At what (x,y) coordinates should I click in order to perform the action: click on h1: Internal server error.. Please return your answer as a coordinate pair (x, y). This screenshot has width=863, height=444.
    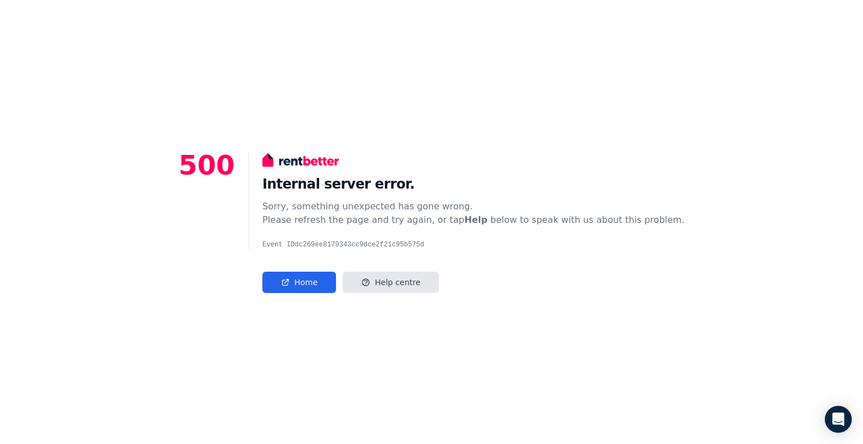
    Looking at the image, I should click on (473, 184).